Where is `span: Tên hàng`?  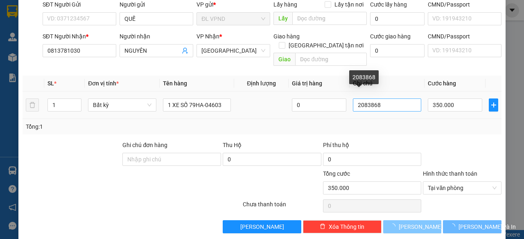 span: Tên hàng is located at coordinates (175, 83).